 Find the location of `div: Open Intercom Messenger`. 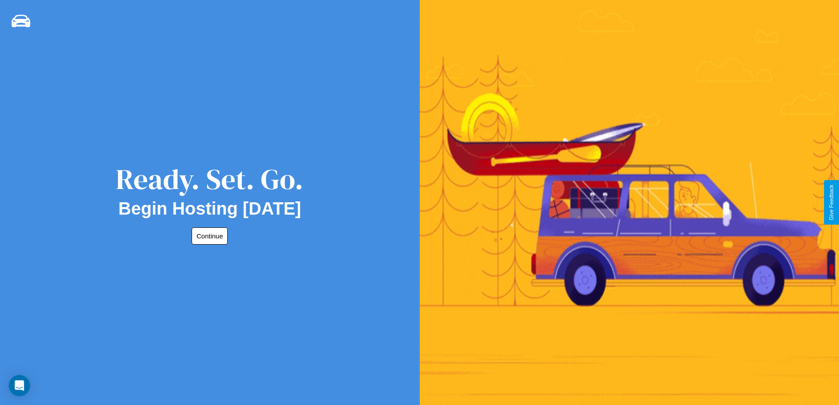

div: Open Intercom Messenger is located at coordinates (19, 385).